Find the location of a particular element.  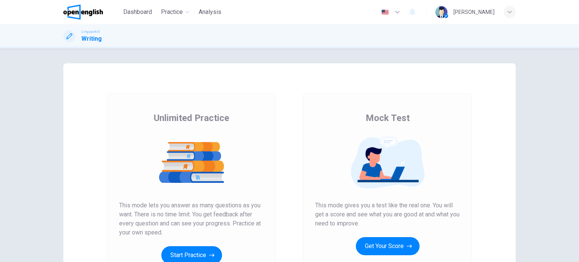

img: OpenEnglish logo is located at coordinates (83, 12).